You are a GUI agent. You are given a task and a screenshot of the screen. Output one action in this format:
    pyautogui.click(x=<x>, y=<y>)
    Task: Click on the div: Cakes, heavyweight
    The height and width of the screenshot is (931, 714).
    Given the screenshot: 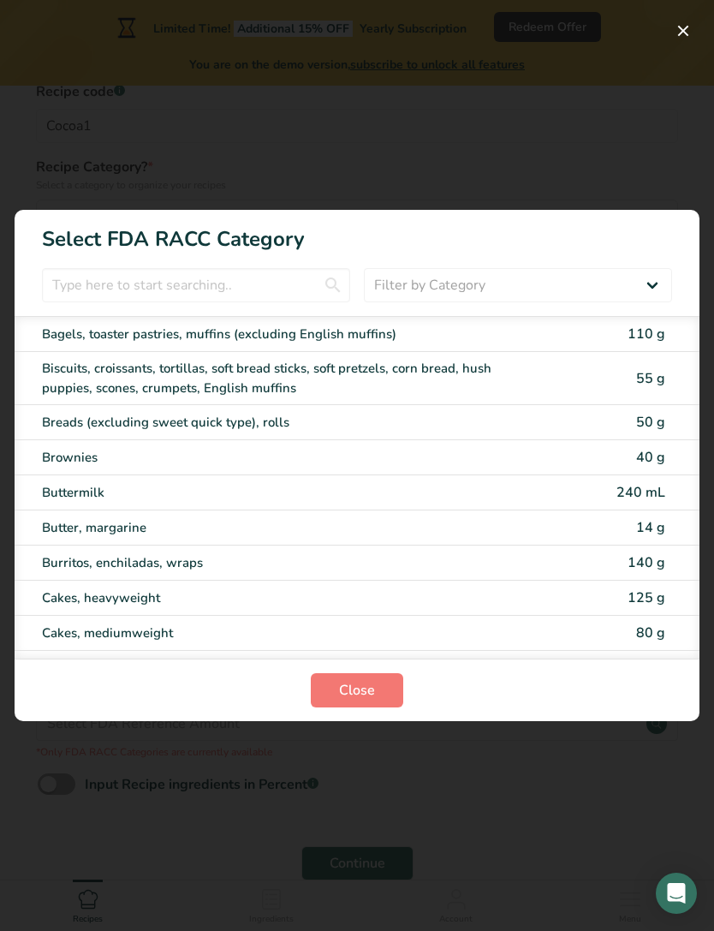 What is the action you would take?
    pyautogui.click(x=285, y=598)
    